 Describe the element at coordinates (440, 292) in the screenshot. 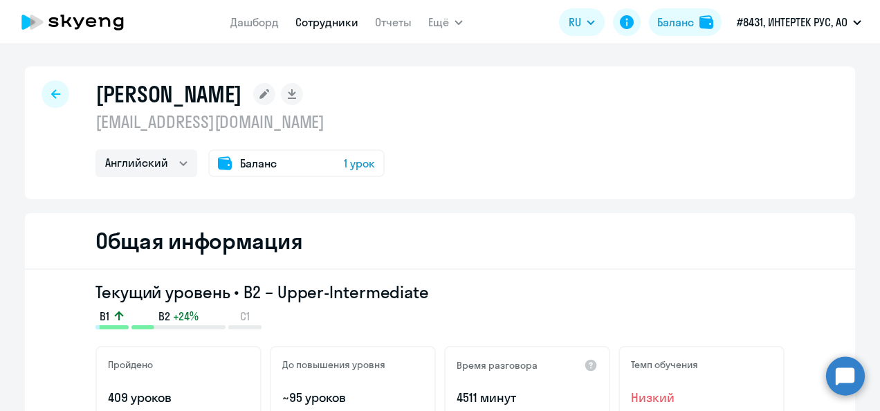

I see `h3: Текущий уровень • B2 – Upper-Intermediate` at that location.